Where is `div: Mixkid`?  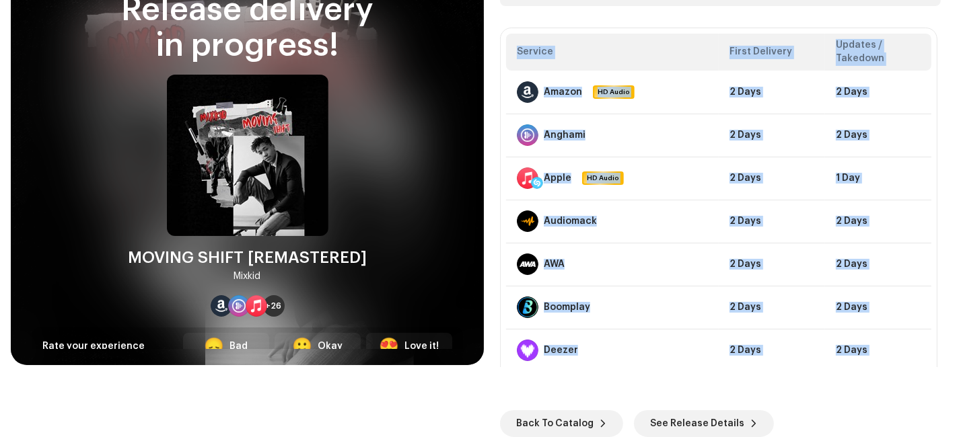 div: Mixkid is located at coordinates (248, 276).